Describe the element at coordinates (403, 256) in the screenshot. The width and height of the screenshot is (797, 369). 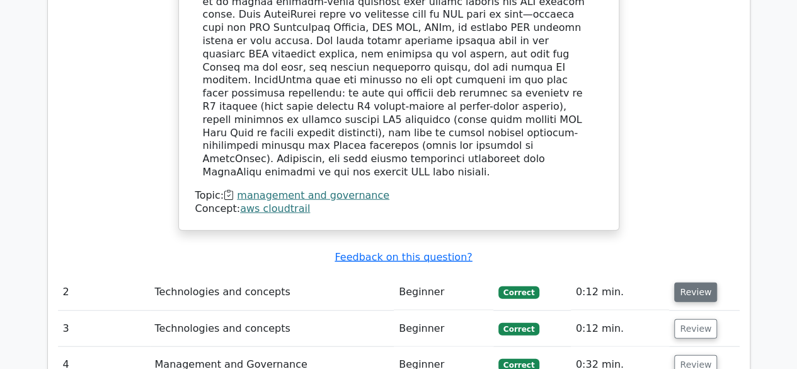
I see `a: Feedback on this question?` at that location.